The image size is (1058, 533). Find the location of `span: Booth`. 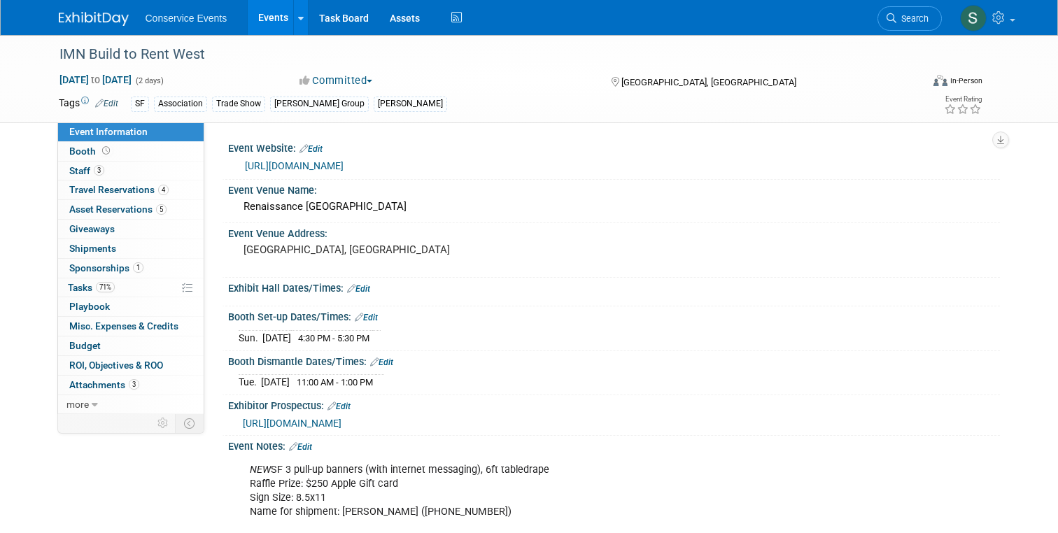

span: Booth is located at coordinates (91, 151).